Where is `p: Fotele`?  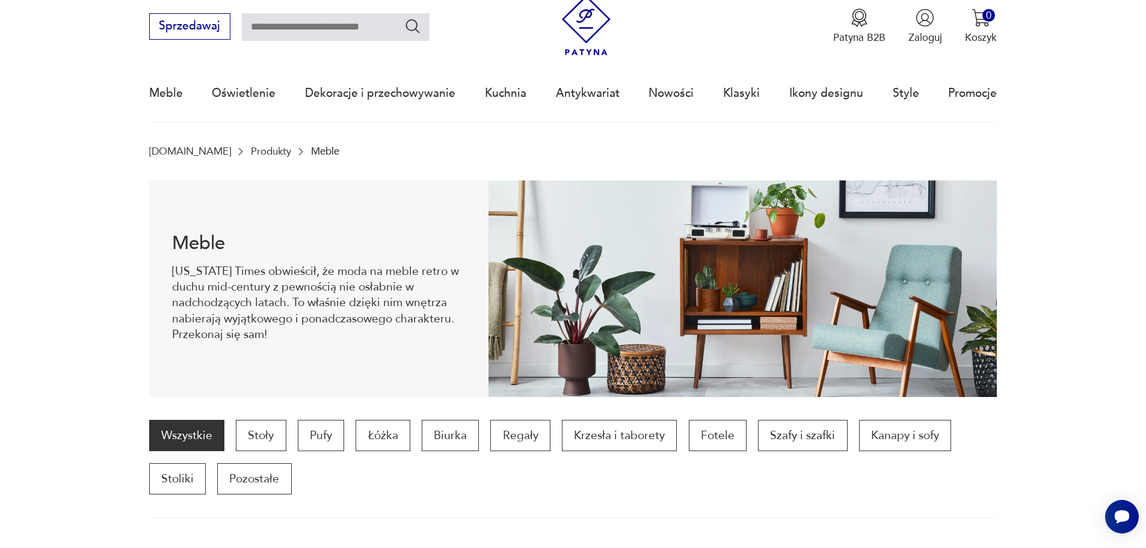 p: Fotele is located at coordinates (717, 435).